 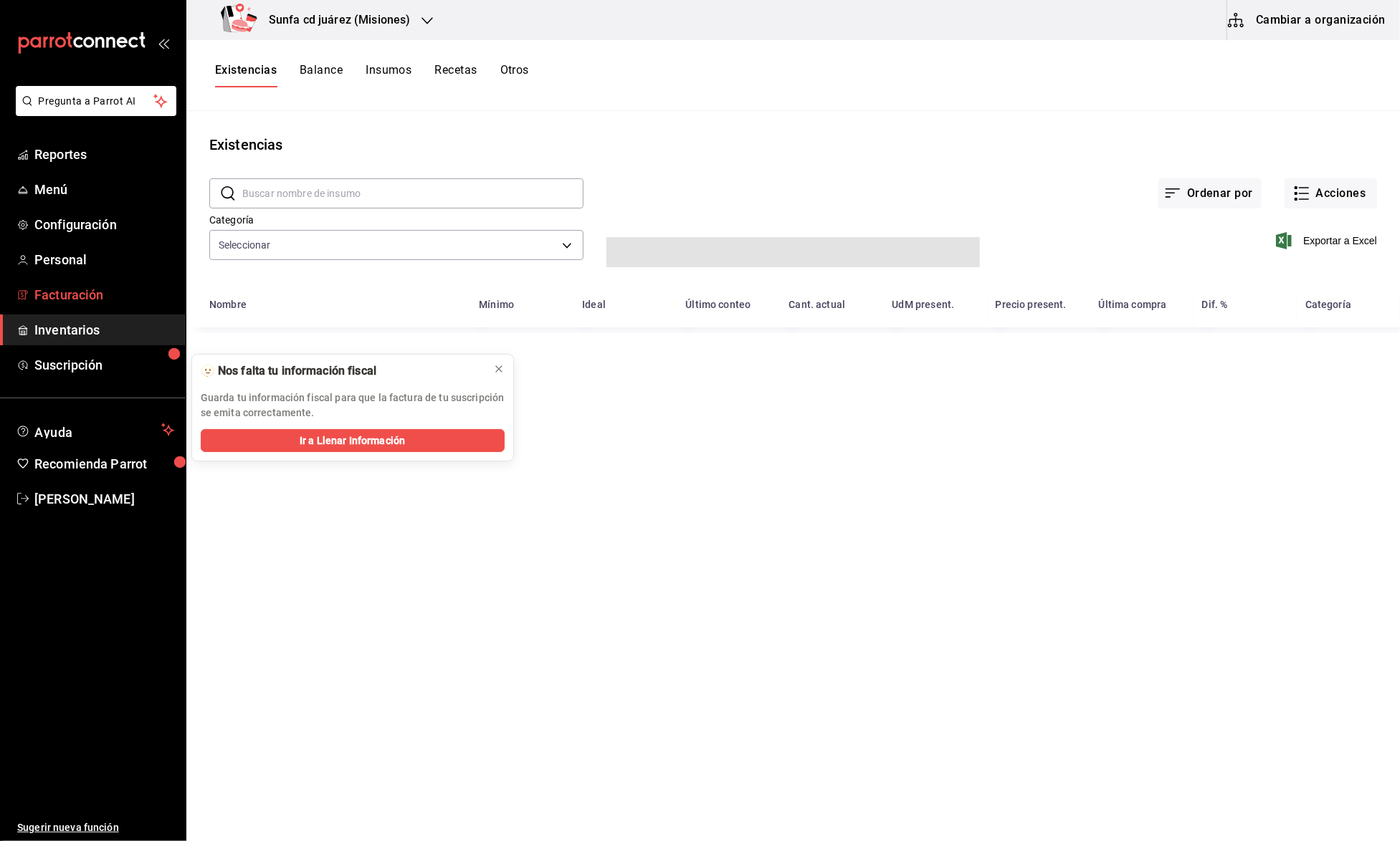 What do you see at coordinates (353, 405) in the screenshot?
I see `p: Guarda tu información fiscal para que la factura de tu suscripción se emita correctamente.` at bounding box center [353, 405].